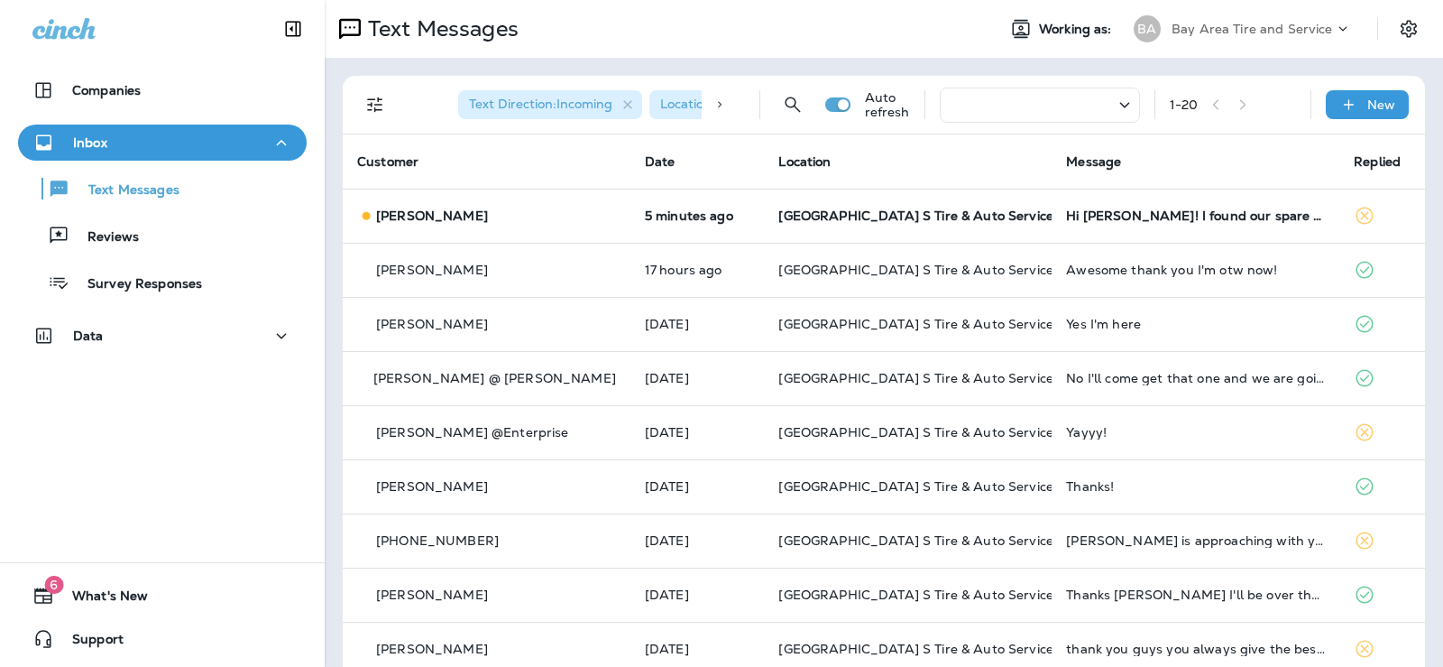 This screenshot has width=1443, height=667. What do you see at coordinates (697, 378) in the screenshot?
I see `p: Oct 8, 2025 09:30 AM` at bounding box center [697, 378].